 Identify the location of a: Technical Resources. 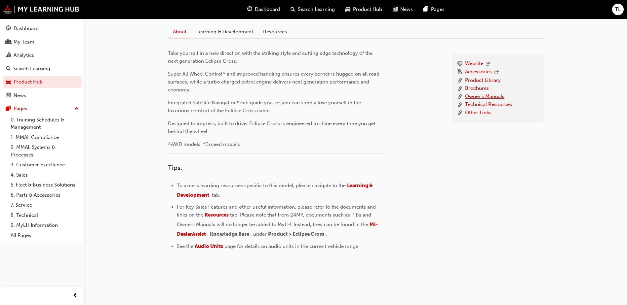
(488, 105).